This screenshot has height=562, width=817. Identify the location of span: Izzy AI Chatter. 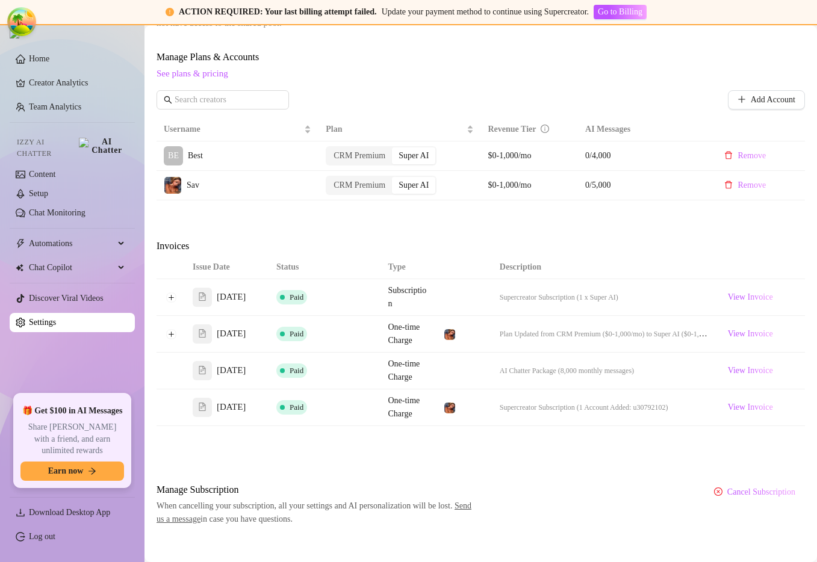
(45, 148).